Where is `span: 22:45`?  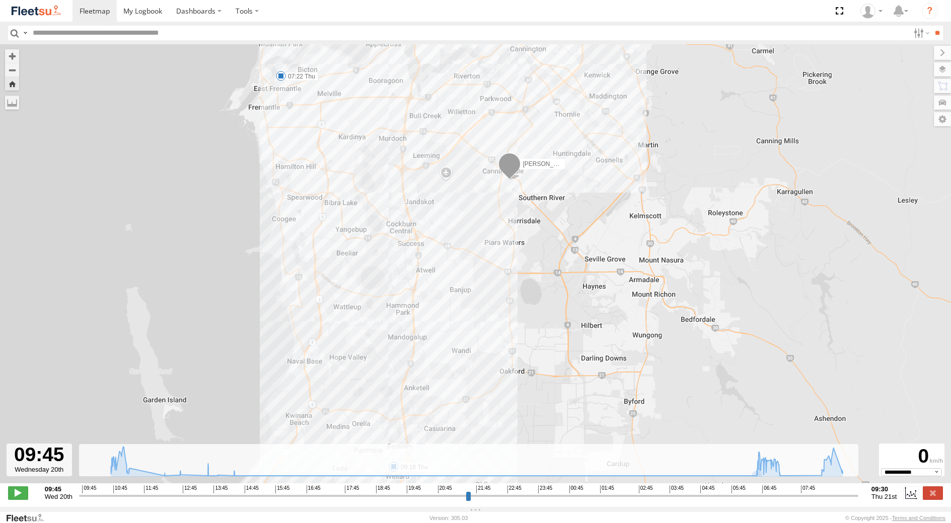
span: 22:45 is located at coordinates (514, 490).